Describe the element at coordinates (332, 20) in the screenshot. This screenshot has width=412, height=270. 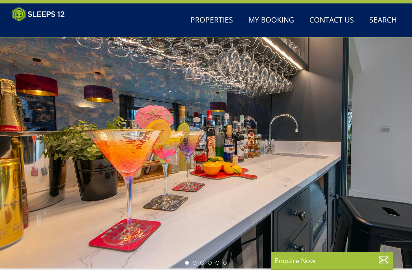
I see `a: Contact Us` at that location.